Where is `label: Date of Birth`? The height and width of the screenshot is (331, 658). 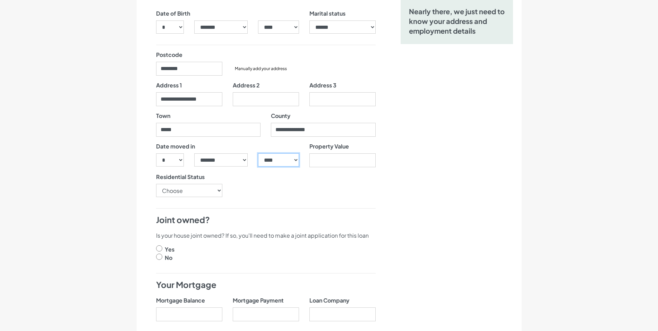
label: Date of Birth is located at coordinates (173, 14).